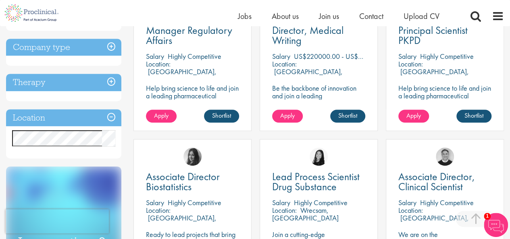  I want to click on span: Upload CV, so click(421, 16).